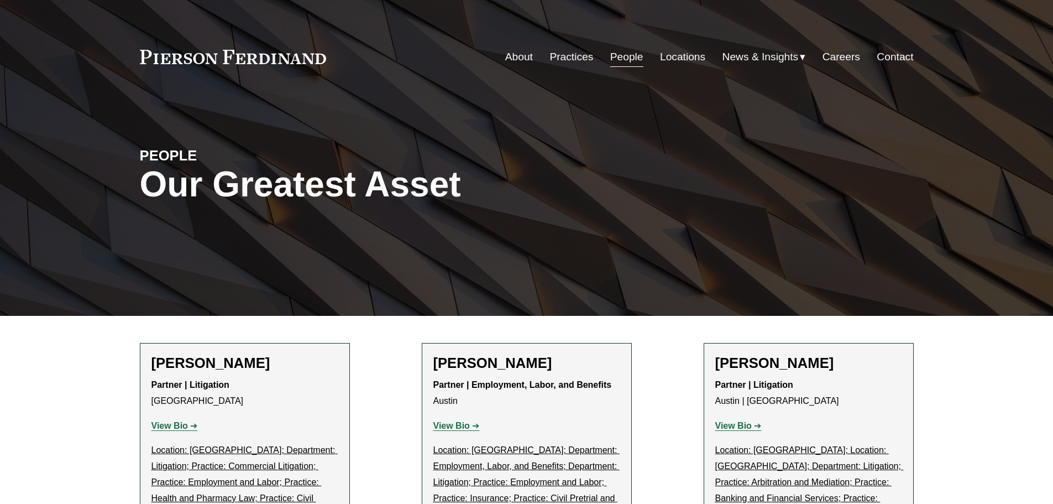 This screenshot has height=504, width=1053. I want to click on a: Practices, so click(571, 57).